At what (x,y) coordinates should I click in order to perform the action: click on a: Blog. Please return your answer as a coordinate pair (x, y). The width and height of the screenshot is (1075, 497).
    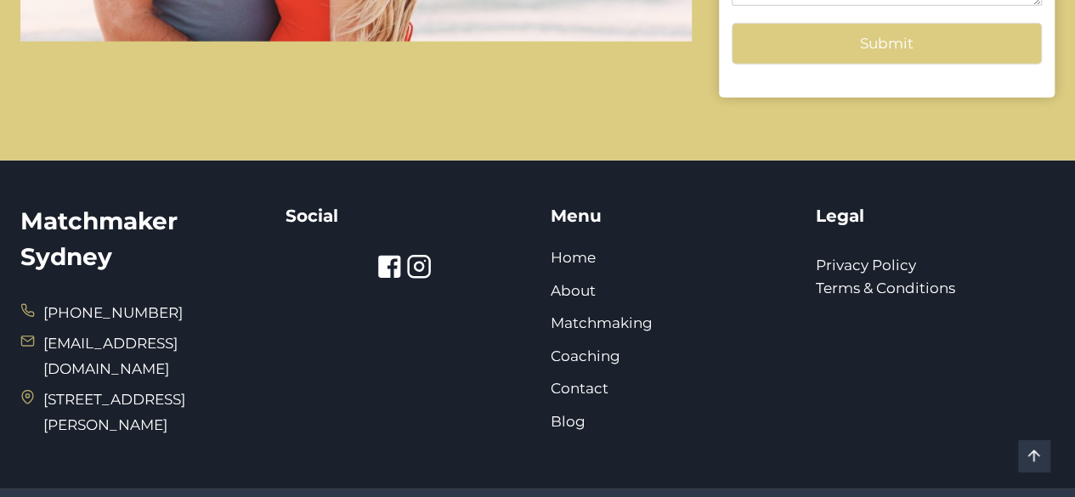
    Looking at the image, I should click on (568, 422).